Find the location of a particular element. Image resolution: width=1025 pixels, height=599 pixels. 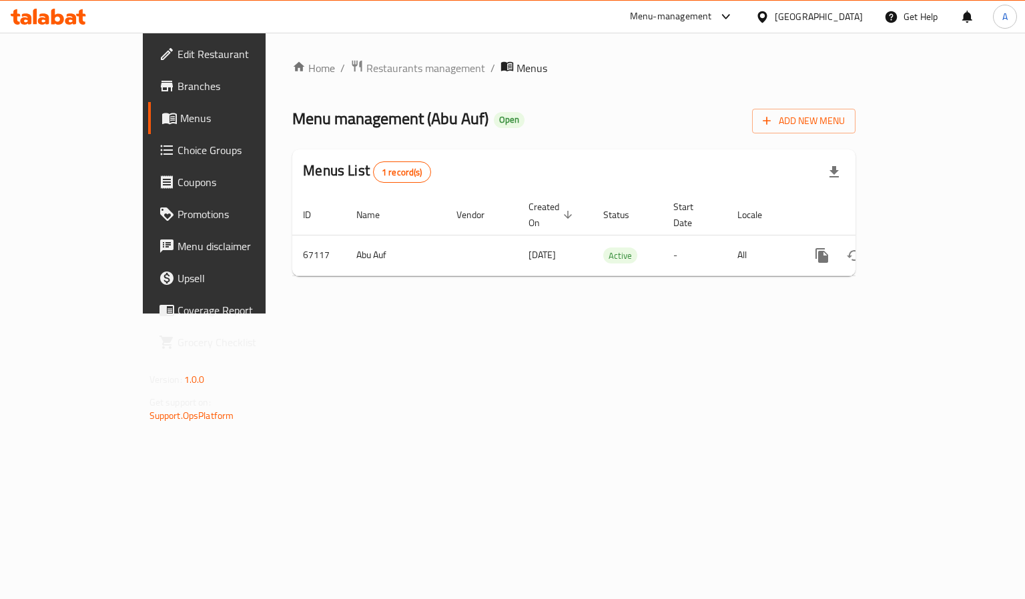

span: Open is located at coordinates (509, 119).